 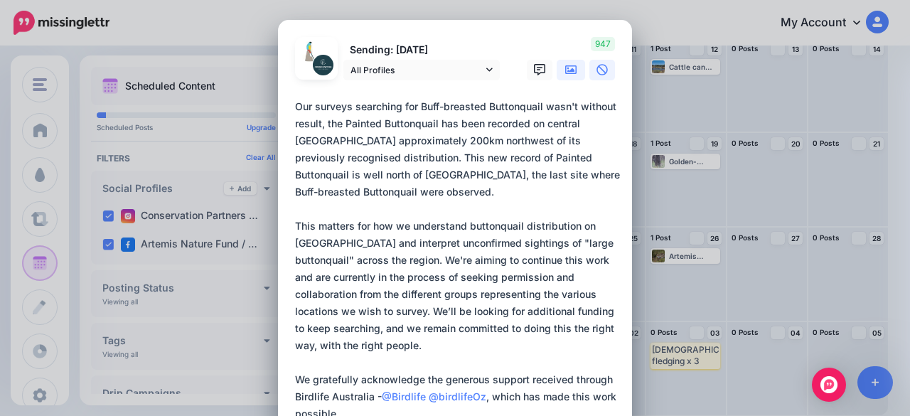 I want to click on span: All Profiles, so click(x=417, y=70).